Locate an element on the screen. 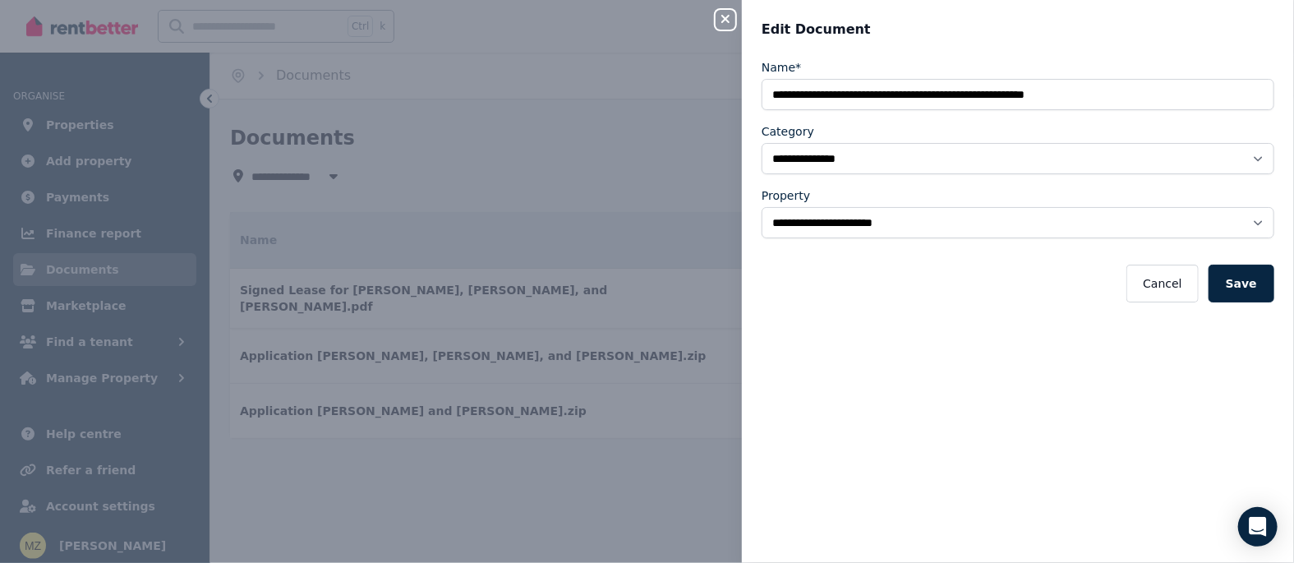 The width and height of the screenshot is (1294, 563). label: Name* is located at coordinates (781, 67).